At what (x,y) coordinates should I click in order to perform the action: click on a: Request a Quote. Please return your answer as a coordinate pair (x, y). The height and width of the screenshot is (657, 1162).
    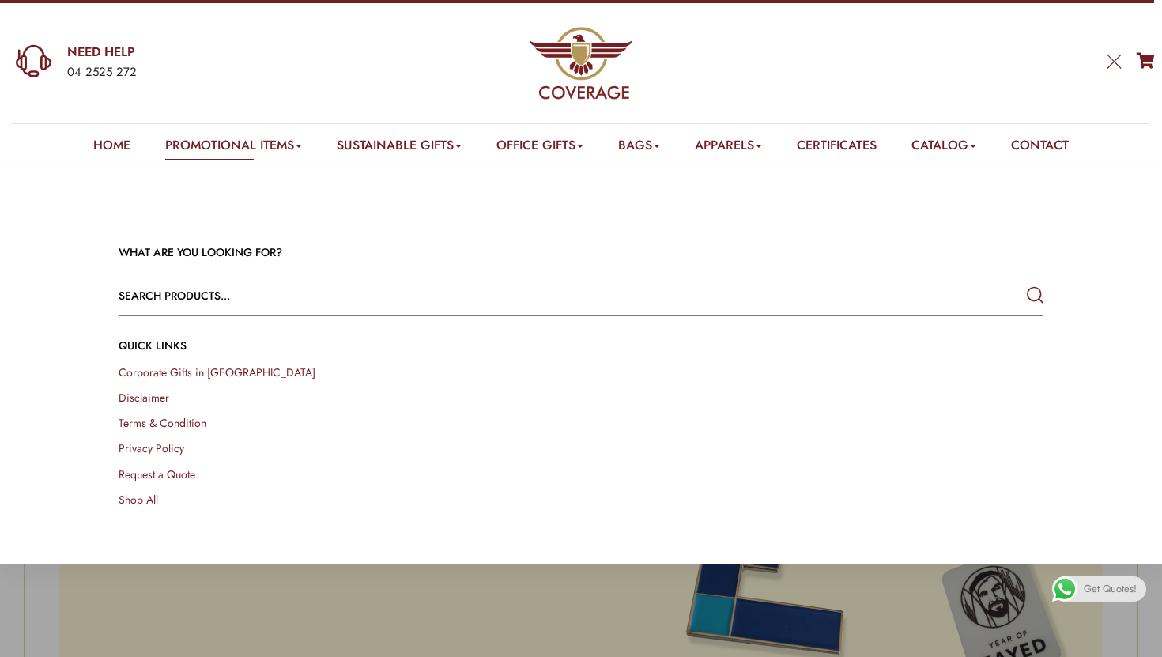
    Looking at the image, I should click on (157, 474).